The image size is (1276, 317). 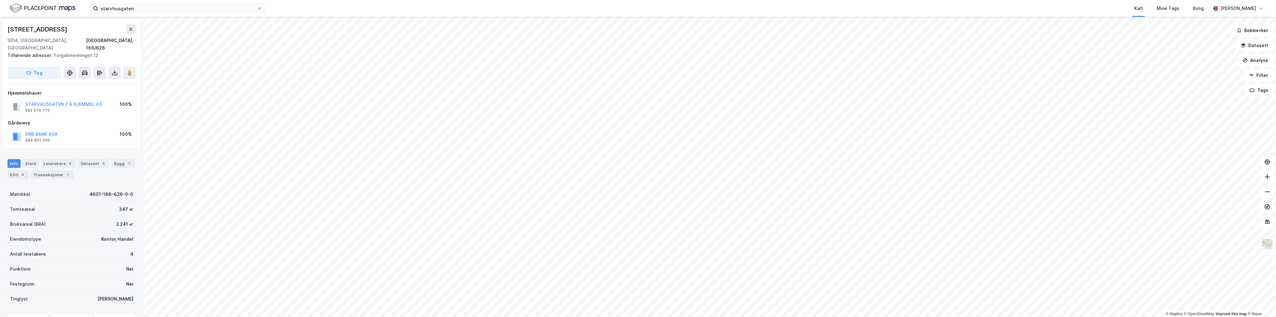 I want to click on div: Mine Tags, so click(x=1168, y=8).